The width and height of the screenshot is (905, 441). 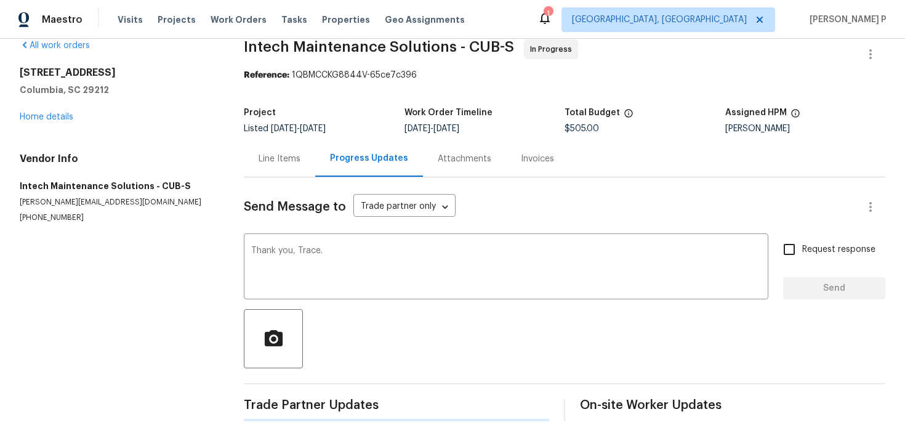 I want to click on h5: Project, so click(x=260, y=113).